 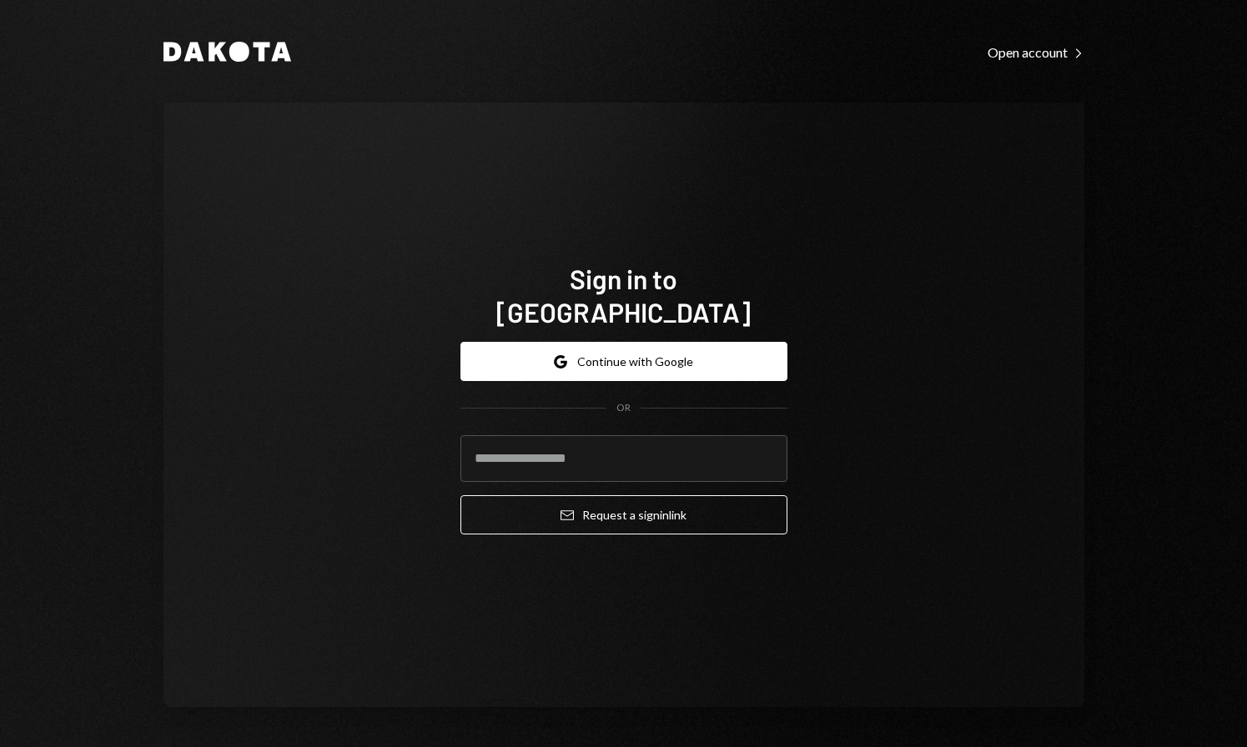 I want to click on div: OR, so click(x=623, y=408).